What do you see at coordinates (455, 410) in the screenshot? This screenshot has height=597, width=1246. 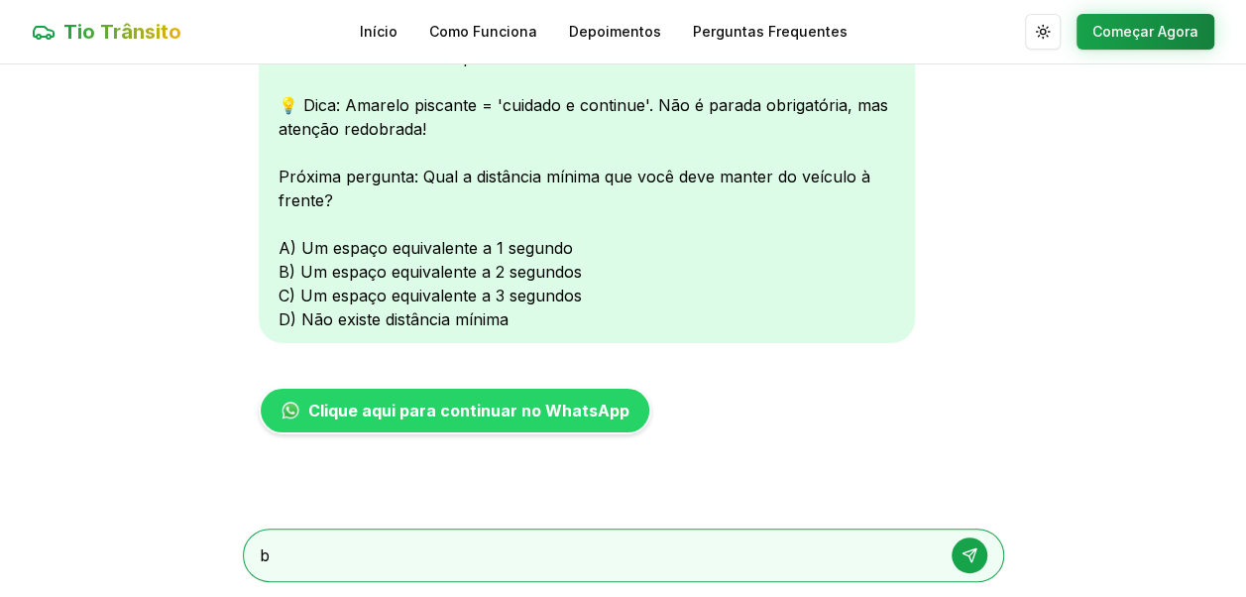 I see `a: Clique aqui para continuar no WhatsApp` at bounding box center [455, 410].